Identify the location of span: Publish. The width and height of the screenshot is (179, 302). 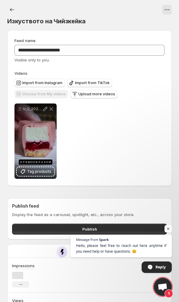
(90, 229).